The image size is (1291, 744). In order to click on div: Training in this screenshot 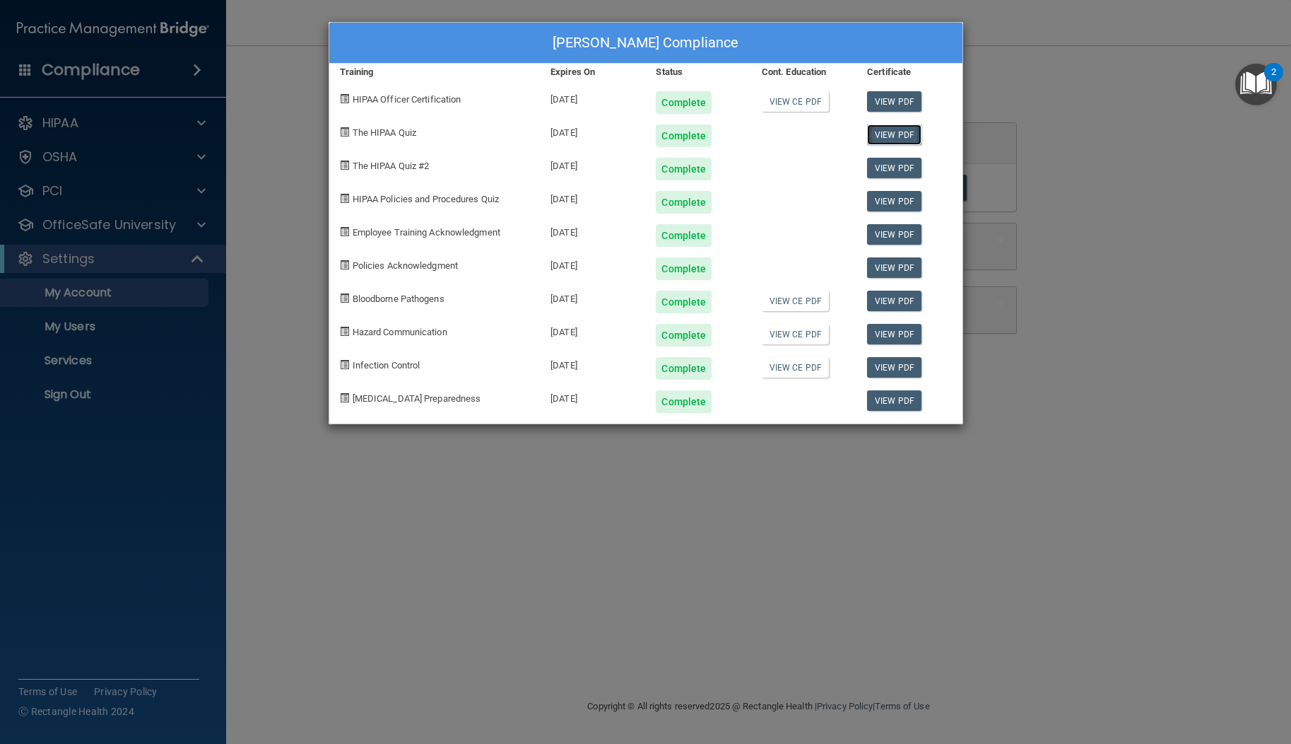, I will do `click(435, 72)`.